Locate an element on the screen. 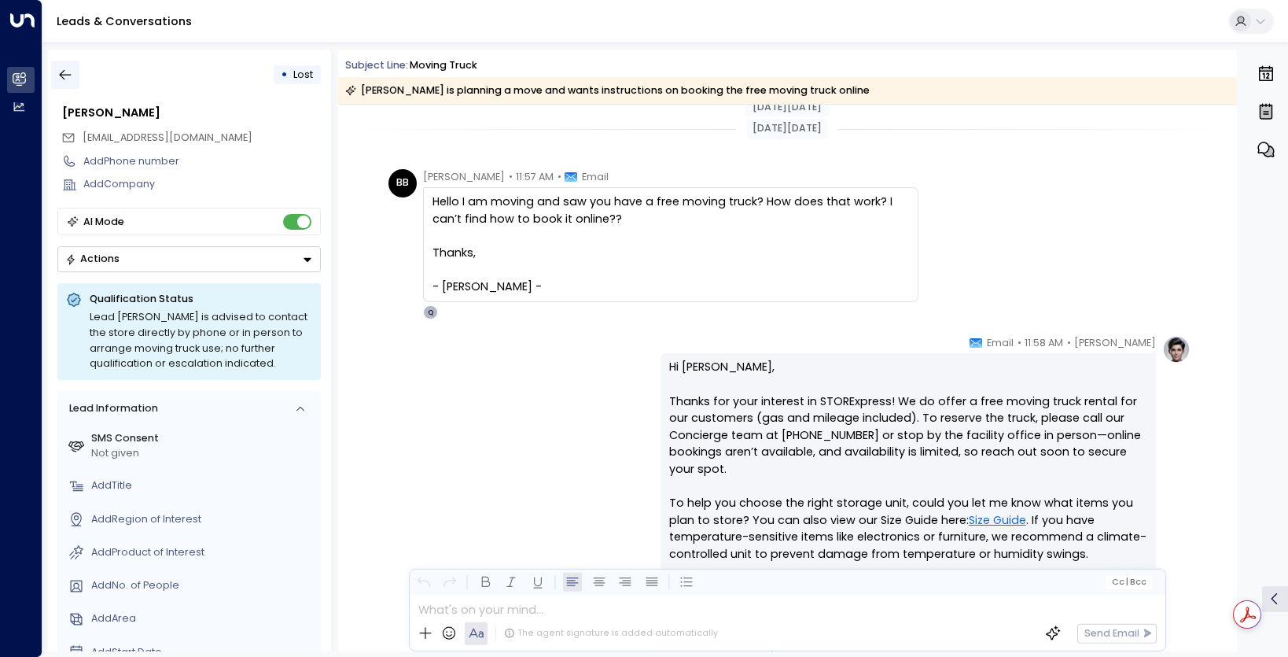 The height and width of the screenshot is (657, 1288). div: AddNo. of People is located at coordinates (203, 585).